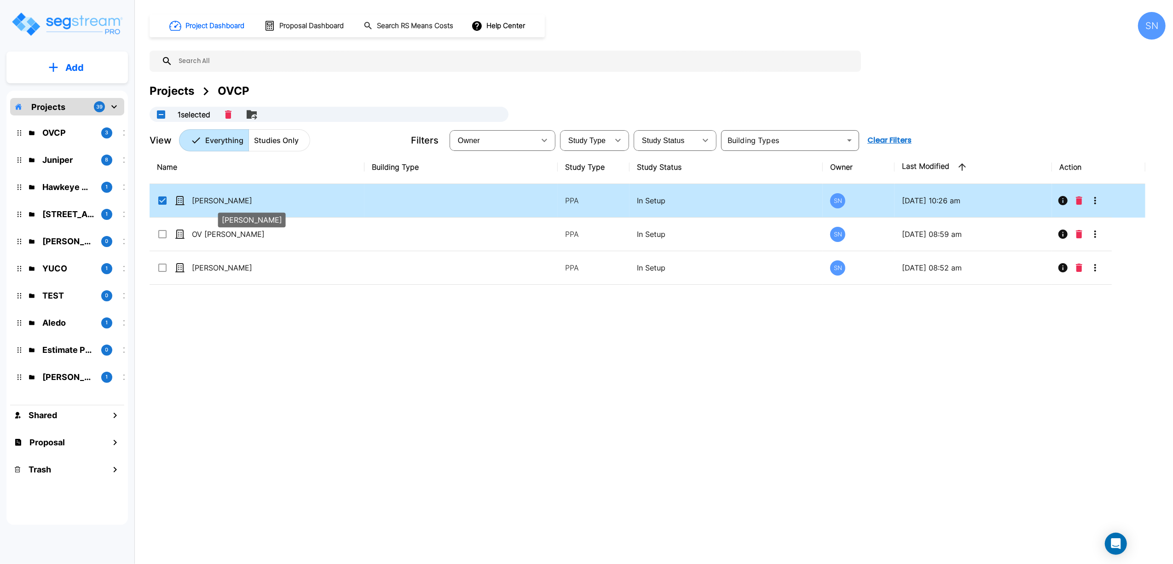 Image resolution: width=1173 pixels, height=564 pixels. What do you see at coordinates (859, 167) in the screenshot?
I see `th: Owner` at bounding box center [859, 167].